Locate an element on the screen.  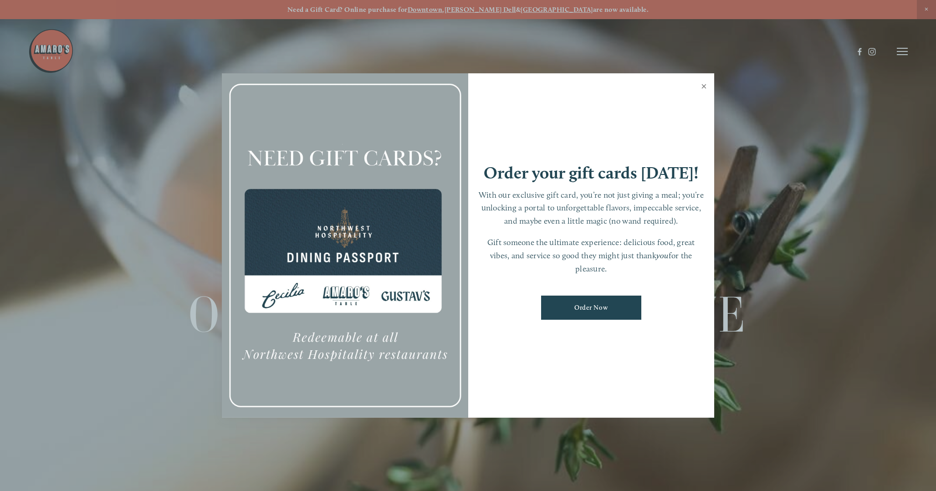
a: Close is located at coordinates (703, 87).